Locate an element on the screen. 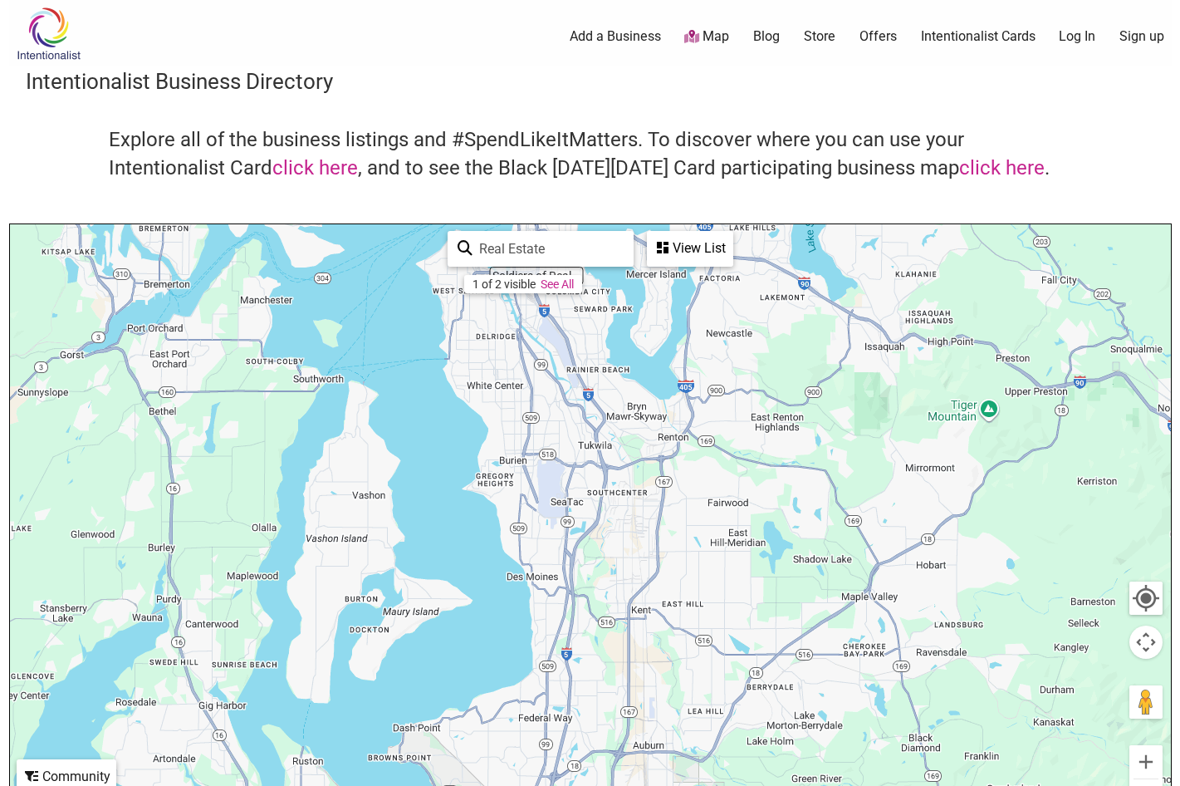 The height and width of the screenshot is (786, 1180). a: Offers is located at coordinates (878, 37).